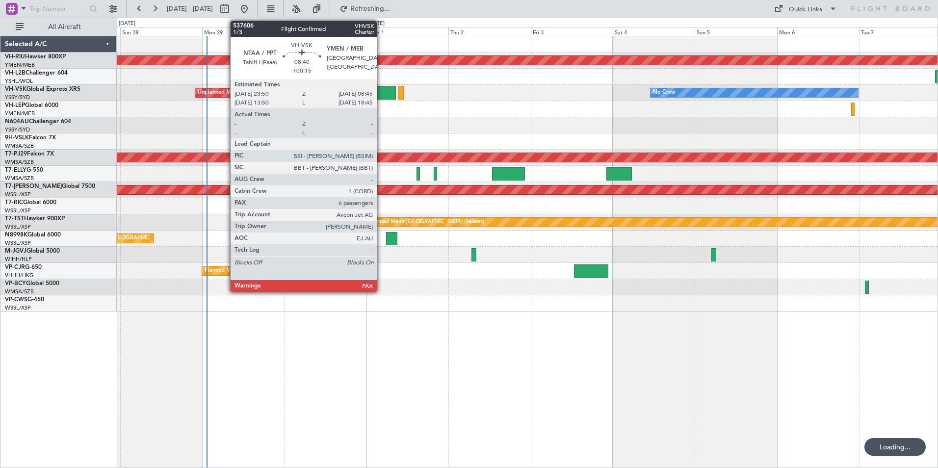  What do you see at coordinates (36, 73) in the screenshot?
I see `a: VH-L2BChallenger 604` at bounding box center [36, 73].